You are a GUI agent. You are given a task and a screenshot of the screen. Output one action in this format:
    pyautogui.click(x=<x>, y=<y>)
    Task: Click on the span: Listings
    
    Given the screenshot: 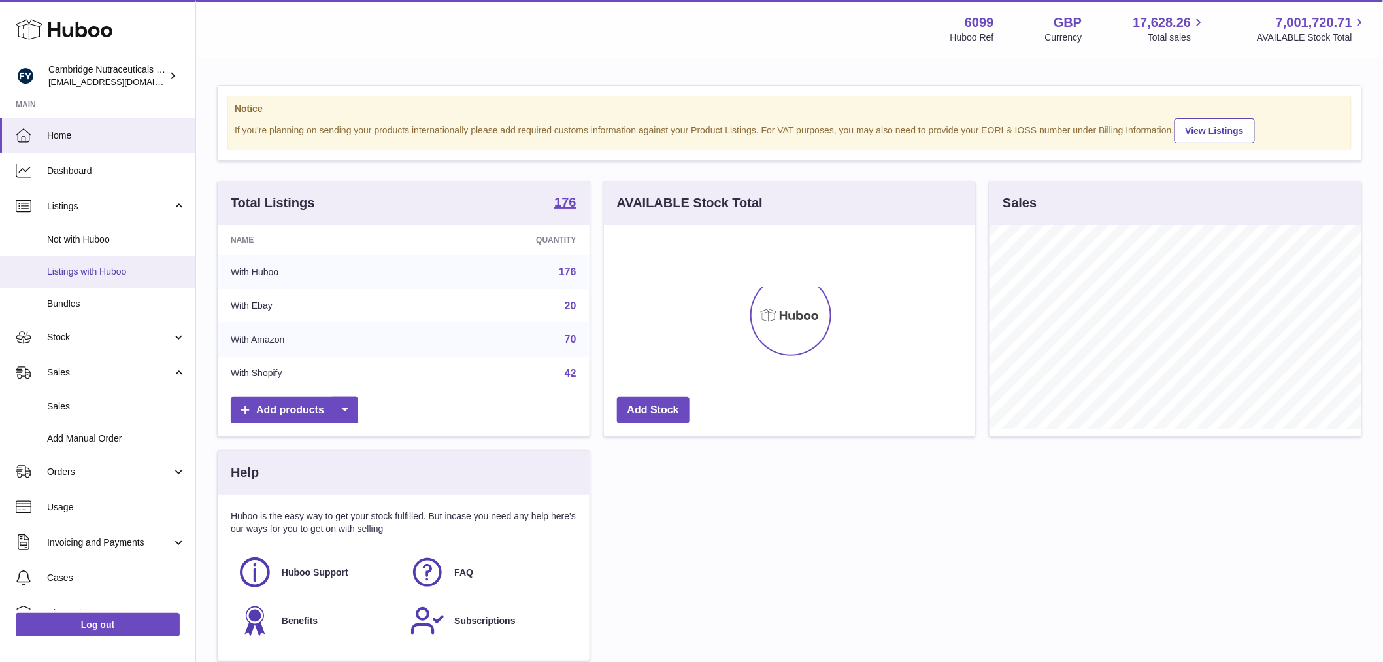 What is the action you would take?
    pyautogui.click(x=109, y=206)
    